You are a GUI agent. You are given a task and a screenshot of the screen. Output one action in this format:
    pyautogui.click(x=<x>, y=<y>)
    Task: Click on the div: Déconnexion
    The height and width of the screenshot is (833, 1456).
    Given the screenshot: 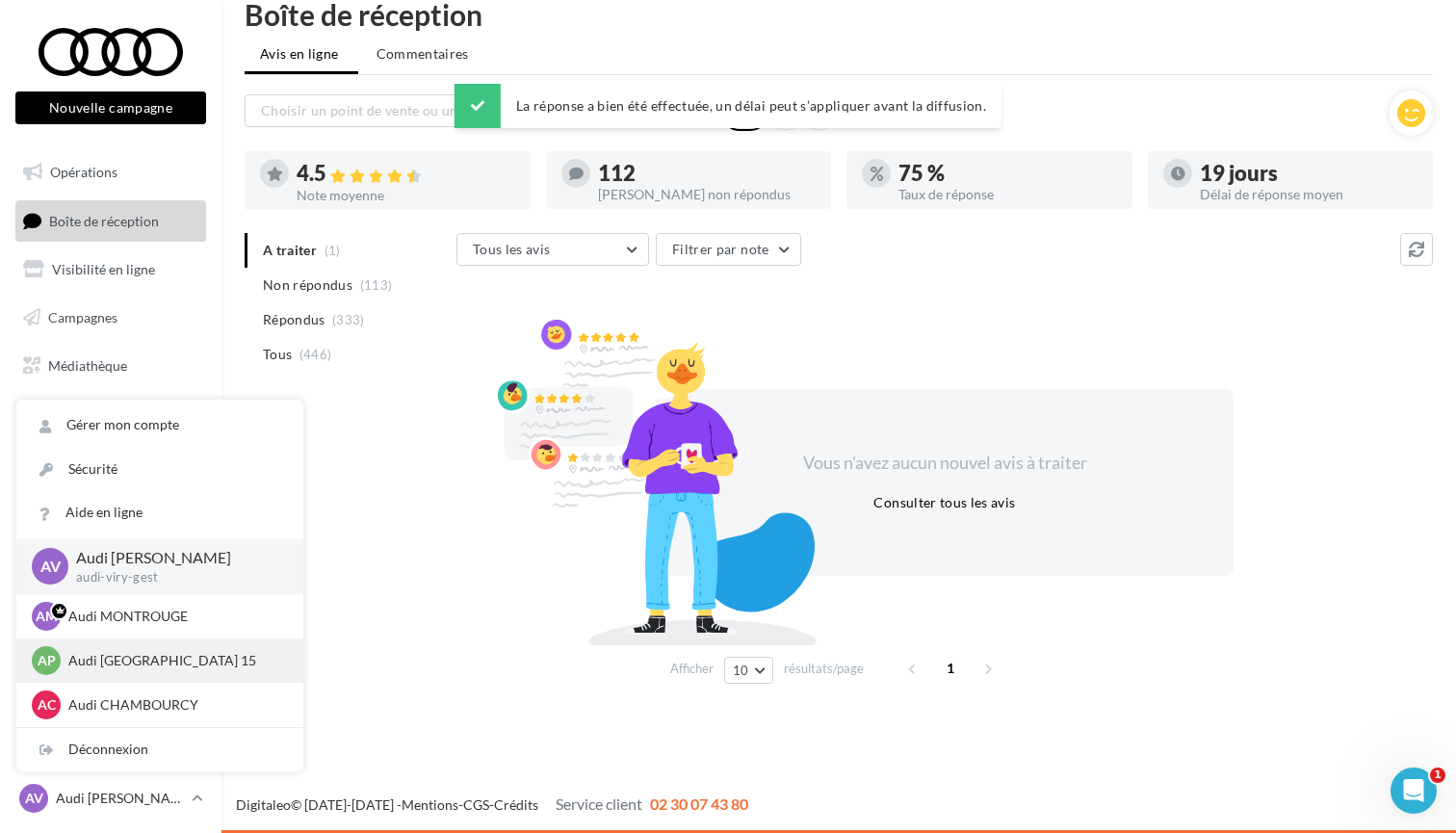 What is the action you would take?
    pyautogui.click(x=160, y=749)
    